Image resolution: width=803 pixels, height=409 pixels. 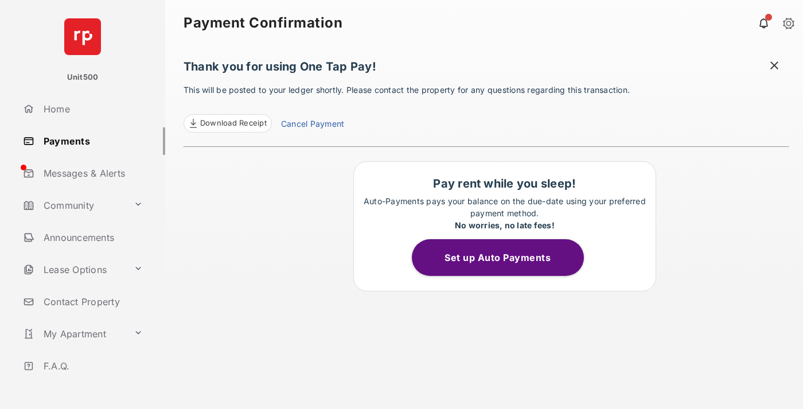 What do you see at coordinates (83, 77) in the screenshot?
I see `p: Unit500` at bounding box center [83, 77].